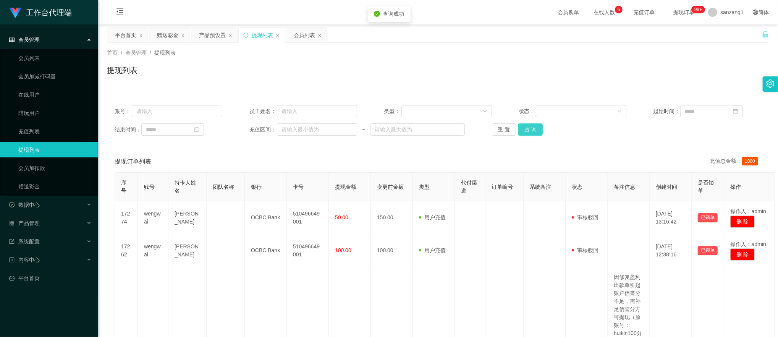  I want to click on div: 会员列表, so click(304, 35).